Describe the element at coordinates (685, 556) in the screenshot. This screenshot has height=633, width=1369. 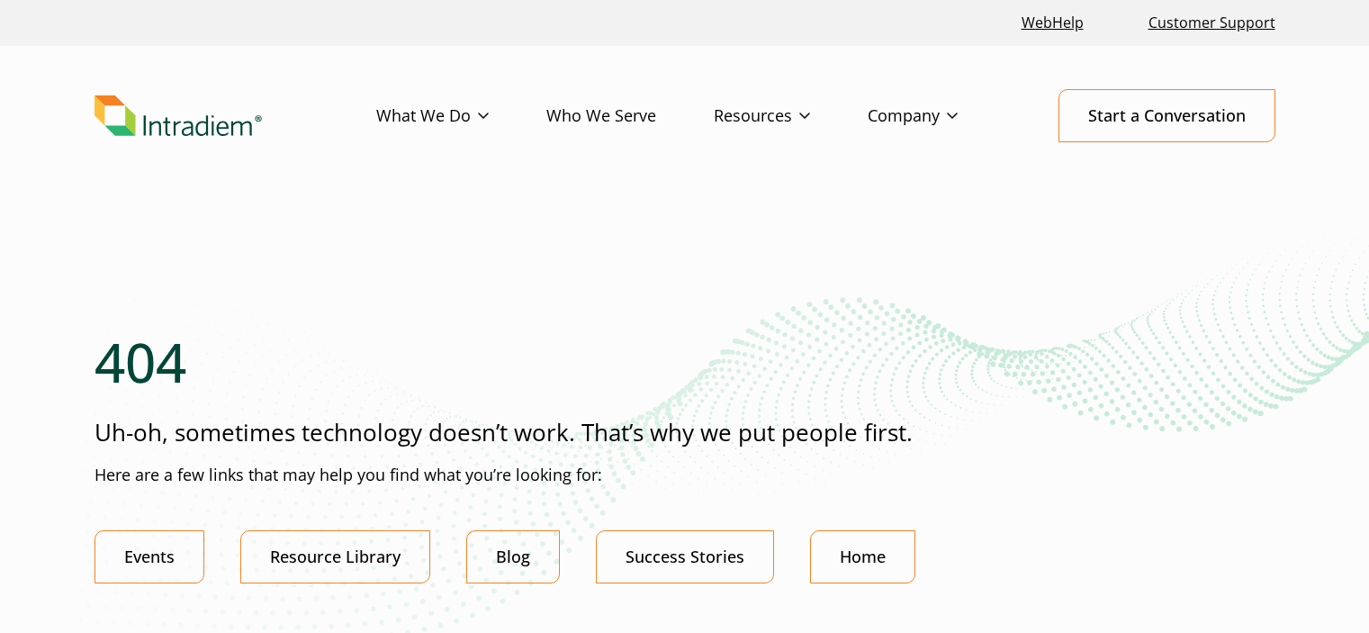
I see `a: Success Stories` at that location.